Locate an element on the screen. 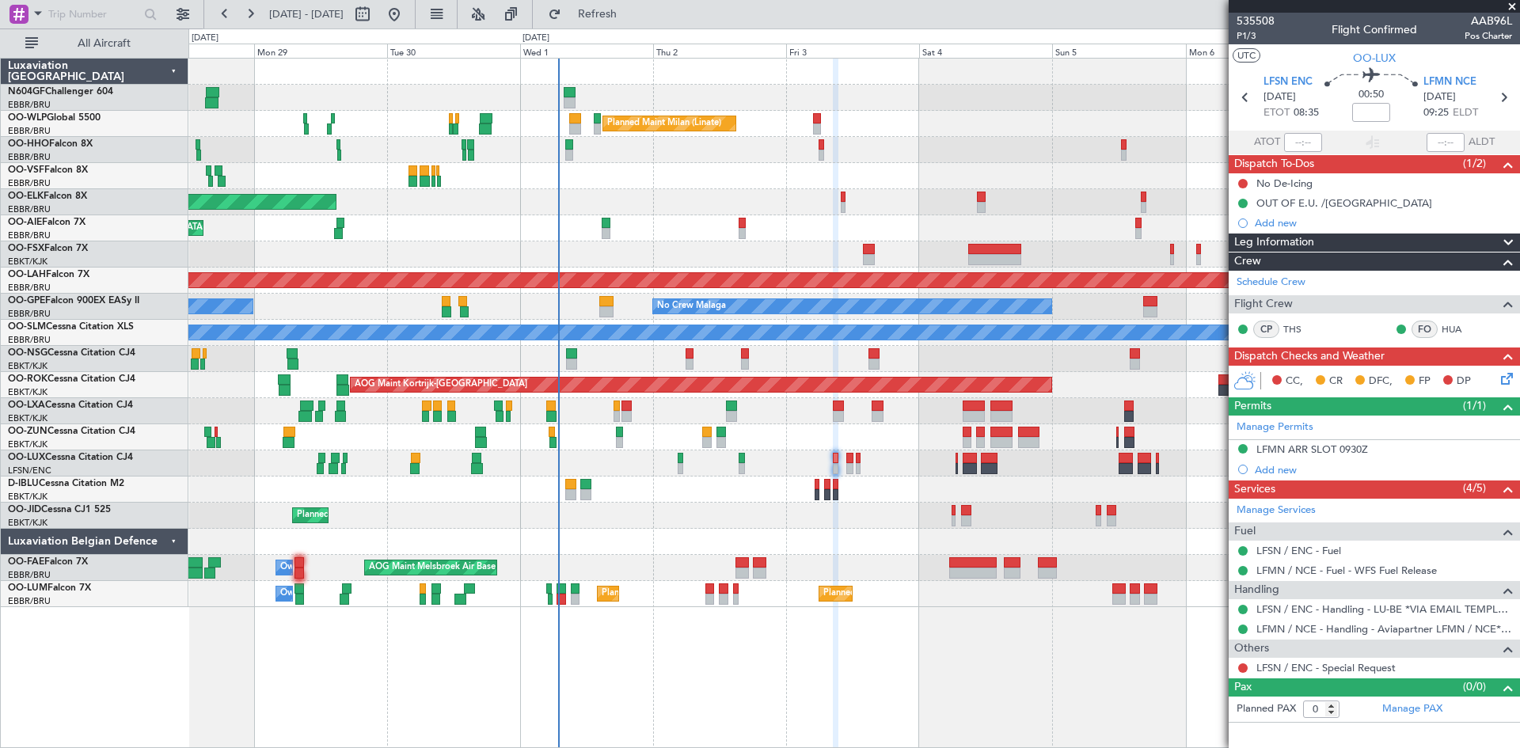  span: Pos Charter is located at coordinates (1488, 36).